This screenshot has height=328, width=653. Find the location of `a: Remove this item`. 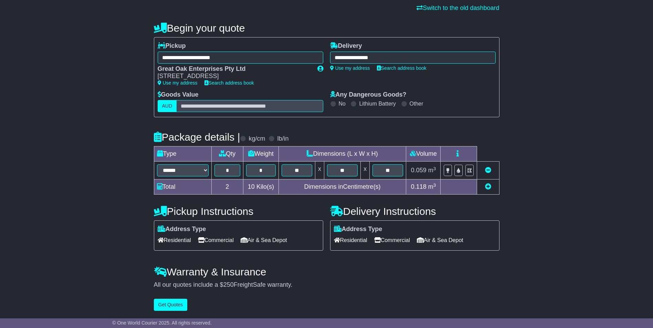

a: Remove this item is located at coordinates (488, 170).